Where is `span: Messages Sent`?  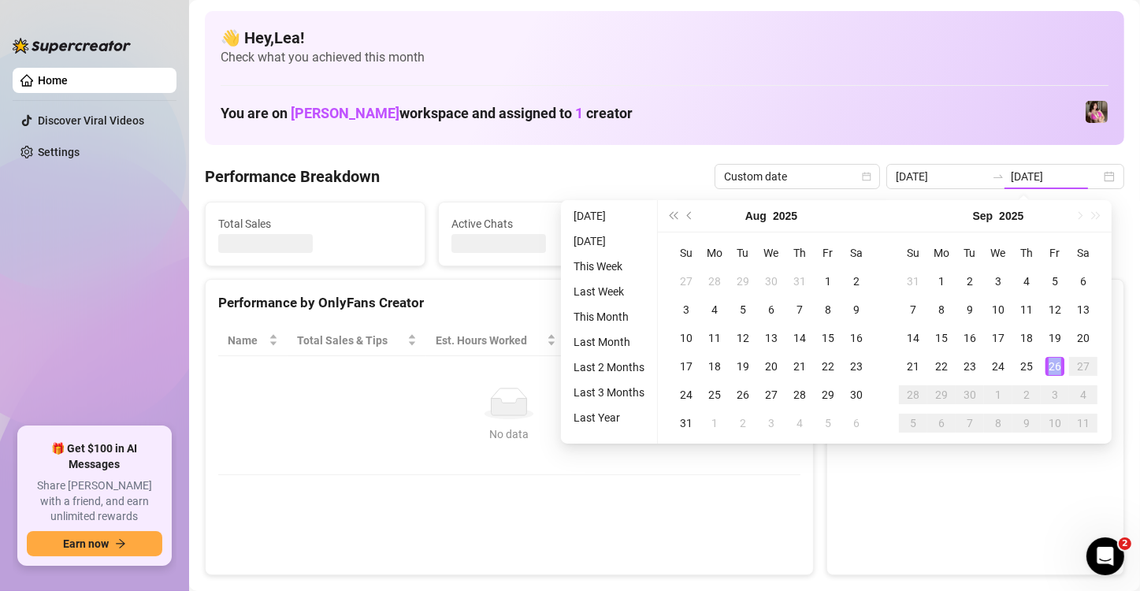 span: Messages Sent is located at coordinates (781, 224).